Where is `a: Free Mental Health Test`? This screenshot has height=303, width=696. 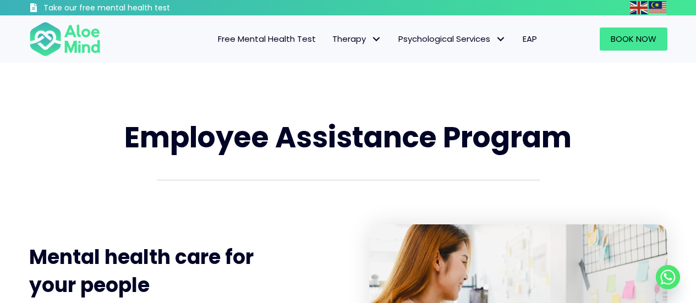
a: Free Mental Health Test is located at coordinates (267, 39).